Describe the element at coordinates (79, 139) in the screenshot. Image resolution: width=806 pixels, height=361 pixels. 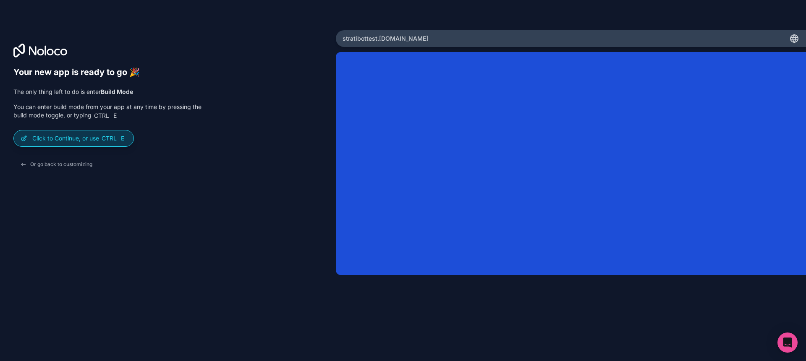
I see `p: Click to Continue, or use` at that location.